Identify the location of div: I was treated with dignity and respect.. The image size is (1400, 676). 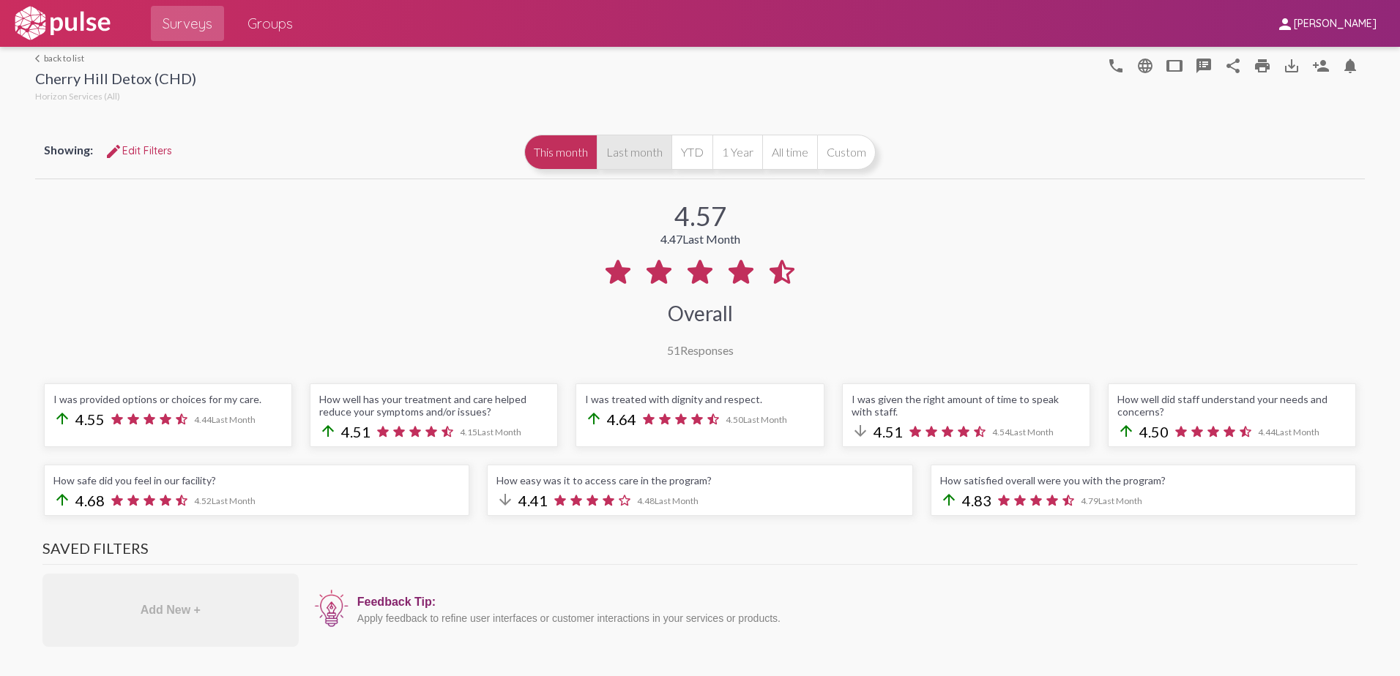
(699, 399).